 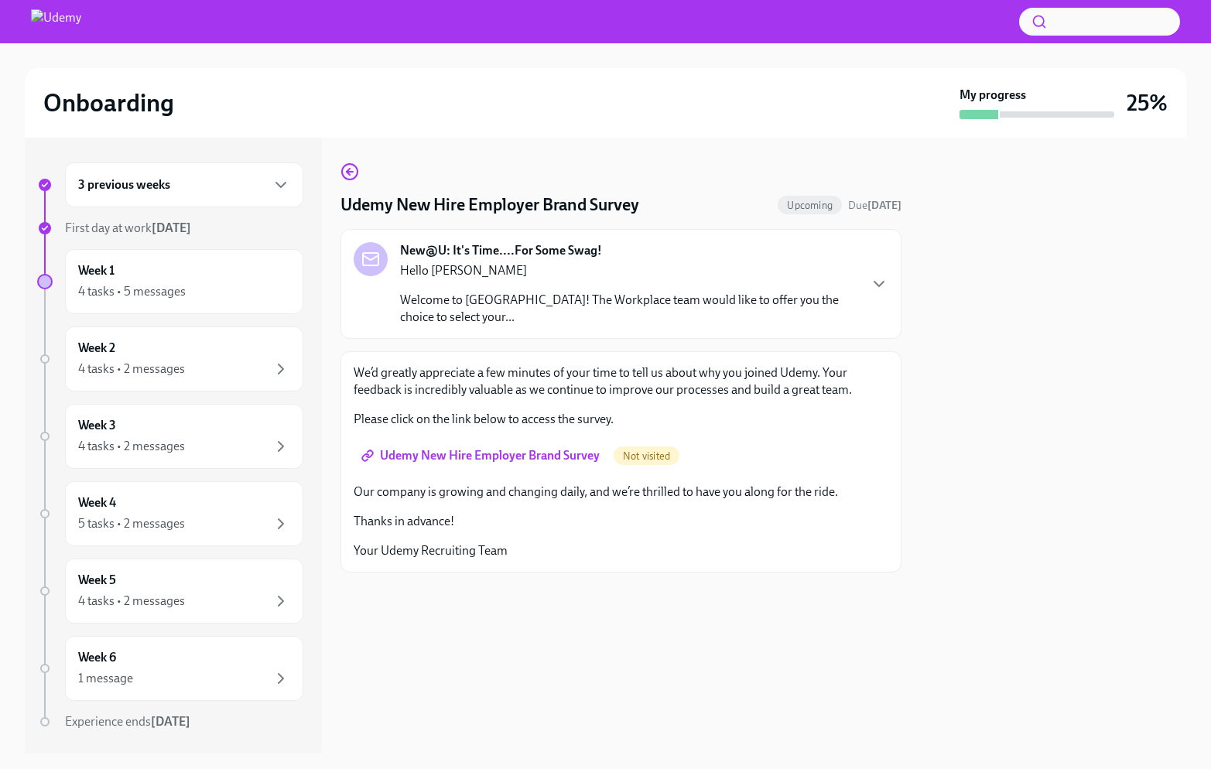 What do you see at coordinates (993, 95) in the screenshot?
I see `strong: My progress` at bounding box center [993, 95].